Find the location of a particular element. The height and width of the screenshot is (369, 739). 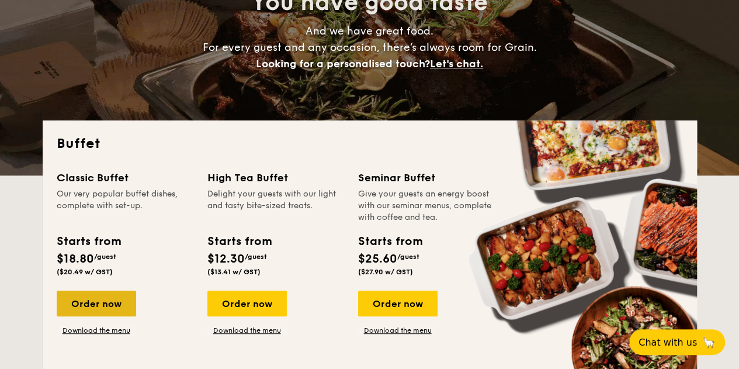

span: $25.60 is located at coordinates (378, 259).